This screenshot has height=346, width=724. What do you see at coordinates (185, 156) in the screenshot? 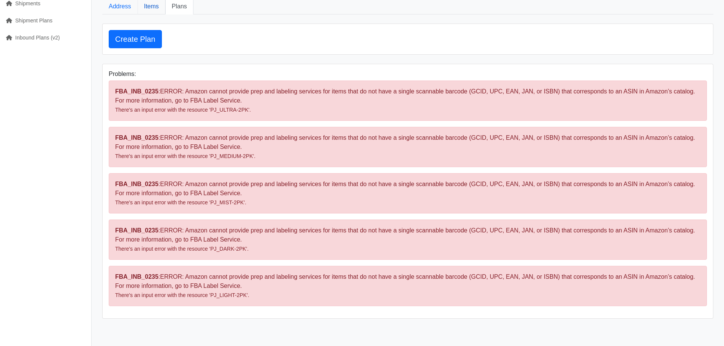
I see `small: There's an input error with the resource 'PJ_MEDIUM-2PK'.` at bounding box center [185, 156].